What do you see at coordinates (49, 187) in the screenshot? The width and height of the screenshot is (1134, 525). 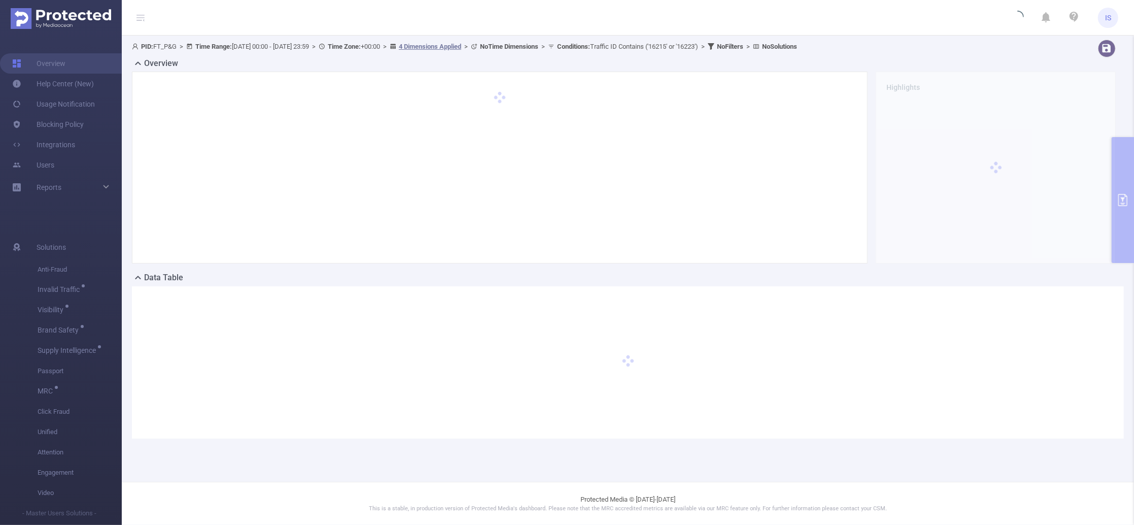 I see `span: Reports` at bounding box center [49, 187].